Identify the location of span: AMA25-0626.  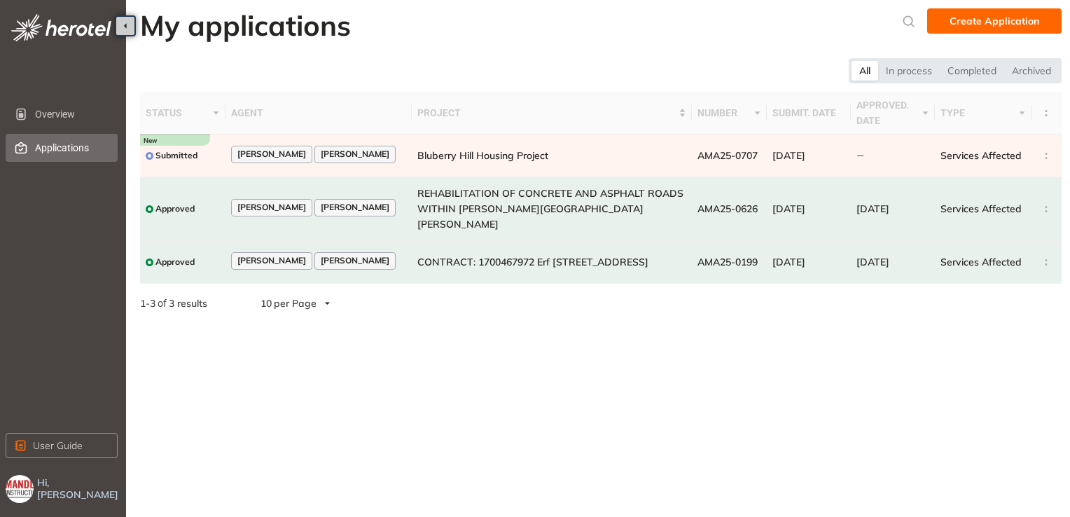
(728, 209).